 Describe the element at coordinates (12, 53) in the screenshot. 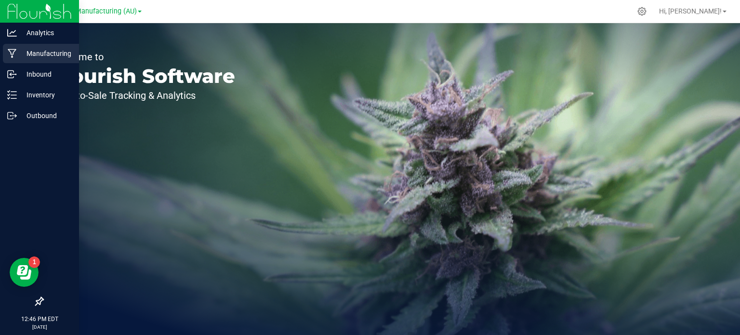

I see `inline-svg: Manufacturing` at that location.